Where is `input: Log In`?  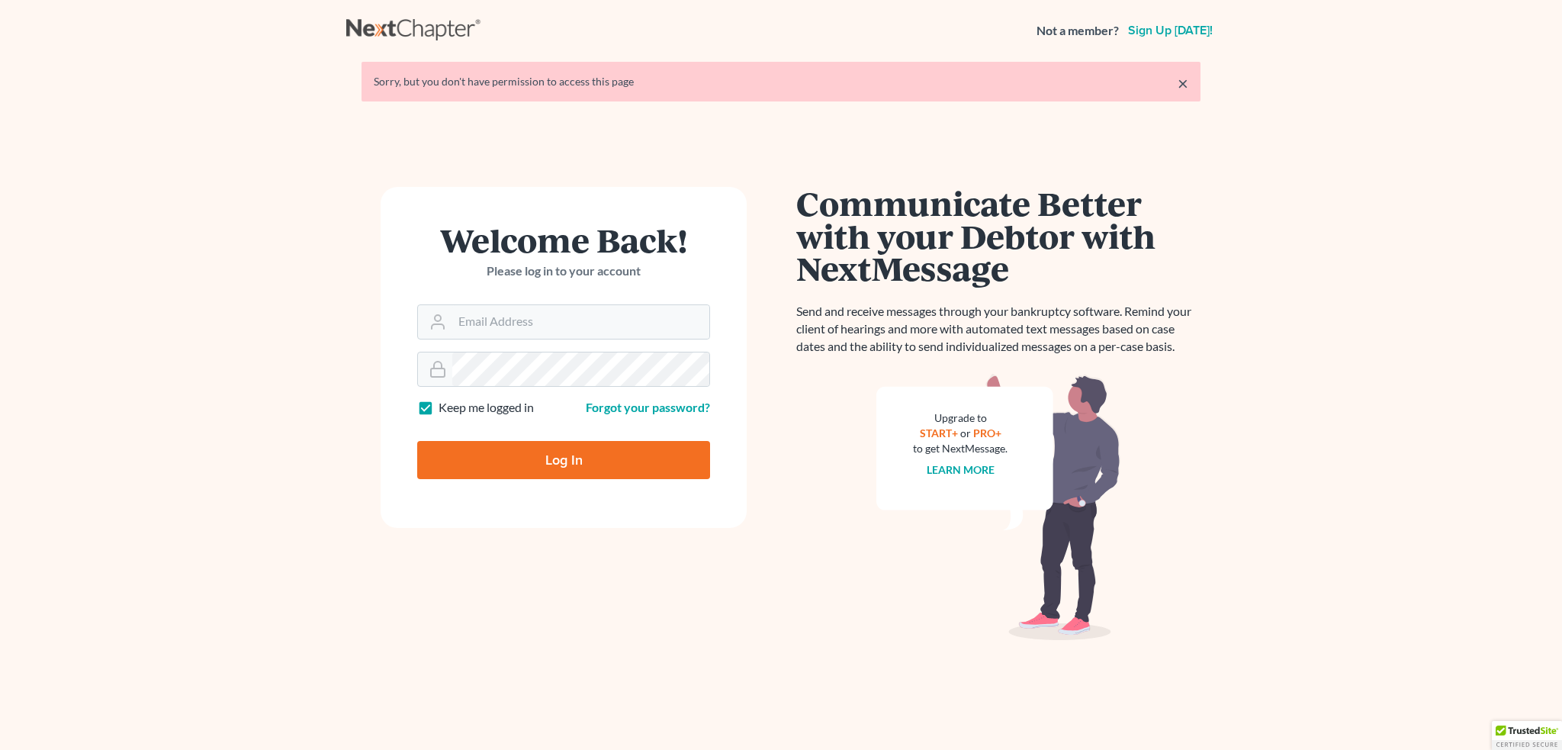 input: Log In is located at coordinates (564, 460).